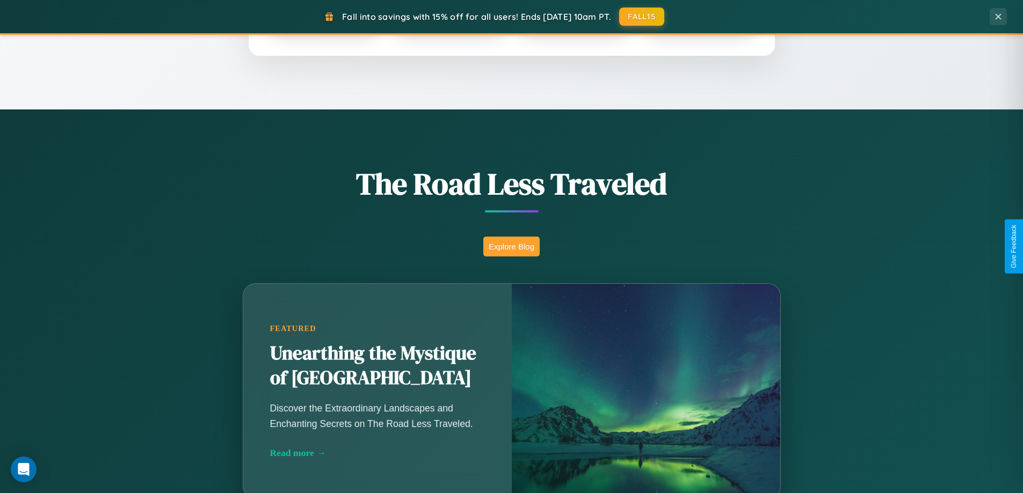 The height and width of the screenshot is (493, 1023). I want to click on button: Explore Blog, so click(511, 246).